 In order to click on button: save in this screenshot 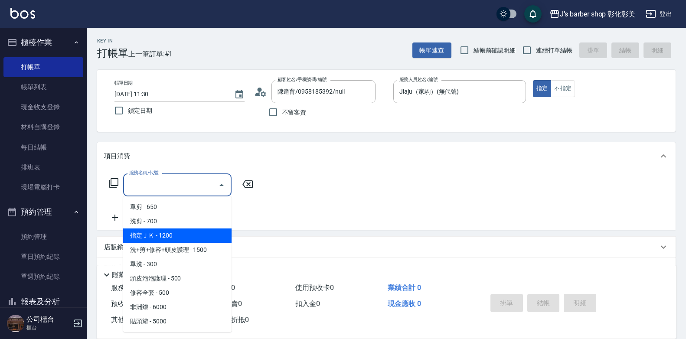, I will do `click(533, 14)`.